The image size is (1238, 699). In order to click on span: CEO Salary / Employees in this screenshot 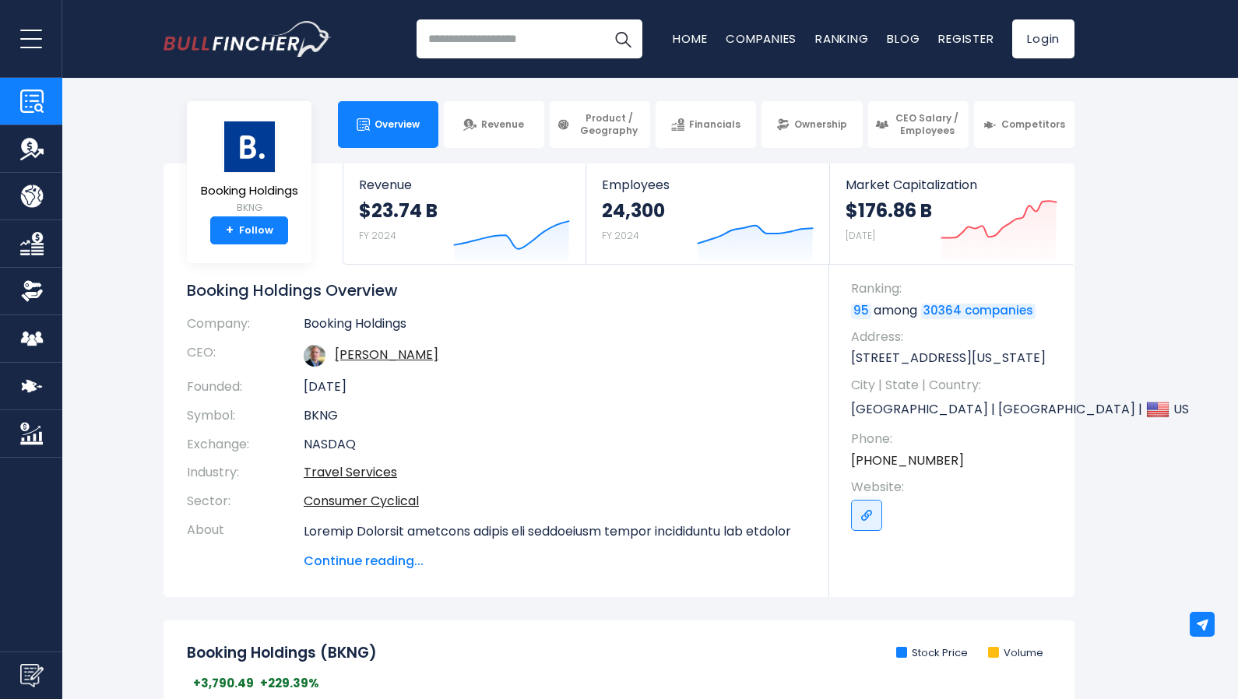, I will do `click(927, 124)`.